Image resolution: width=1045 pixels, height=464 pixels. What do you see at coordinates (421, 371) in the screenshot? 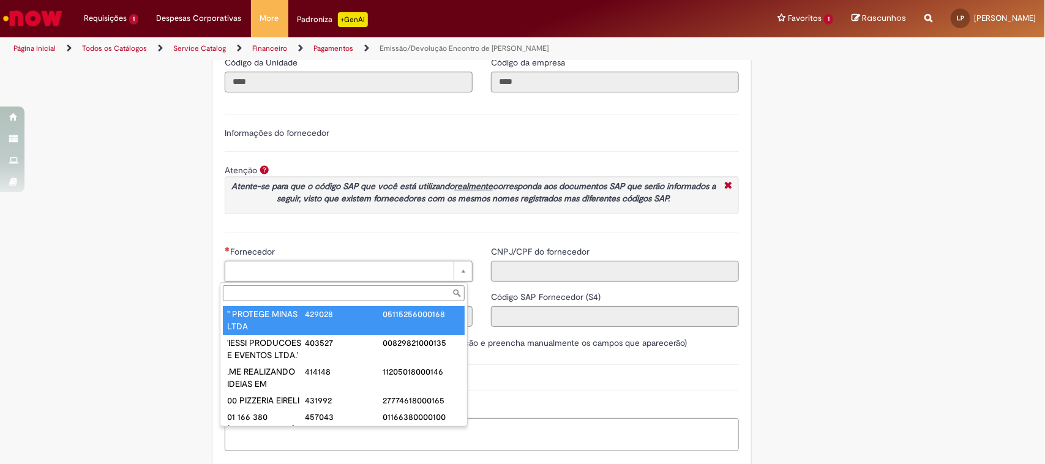
I see `div: 11205018000146` at bounding box center [421, 371].